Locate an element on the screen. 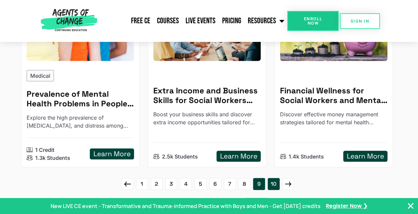 The height and width of the screenshot is (214, 418). button: Close Banner is located at coordinates (411, 206).